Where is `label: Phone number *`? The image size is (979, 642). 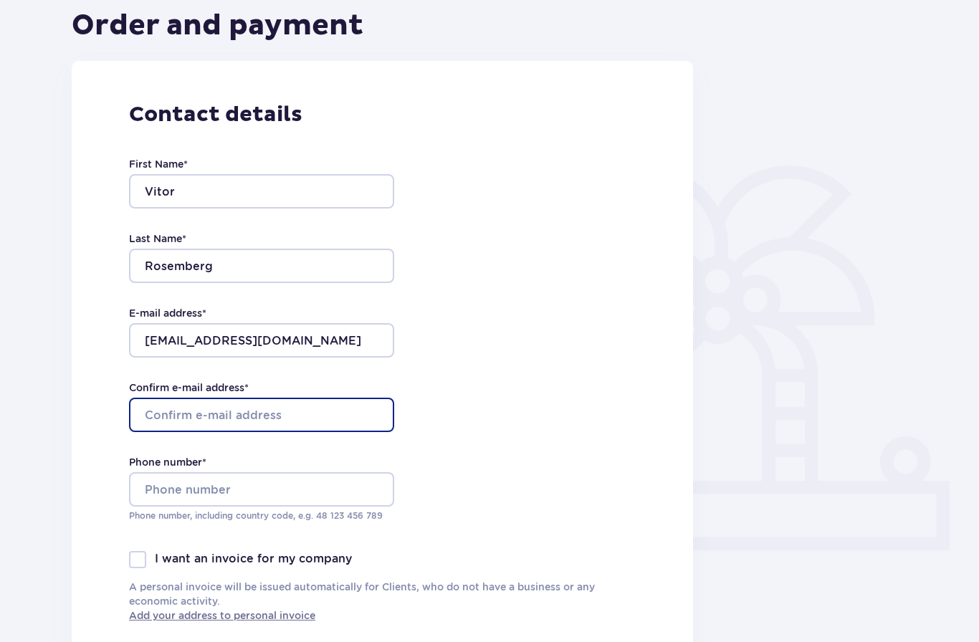
label: Phone number * is located at coordinates (168, 462).